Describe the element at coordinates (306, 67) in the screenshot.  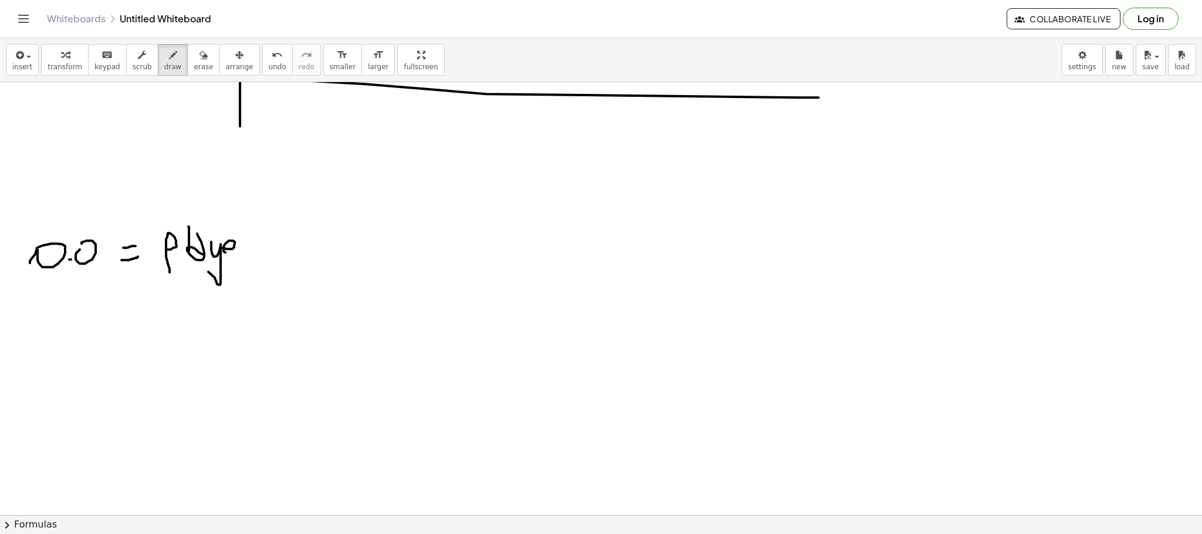
I see `span: redo` at that location.